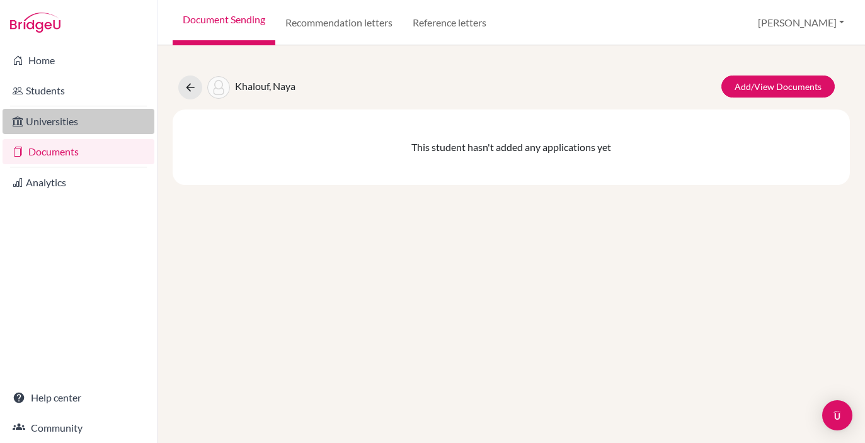  I want to click on span: Khalouf, Naya, so click(265, 86).